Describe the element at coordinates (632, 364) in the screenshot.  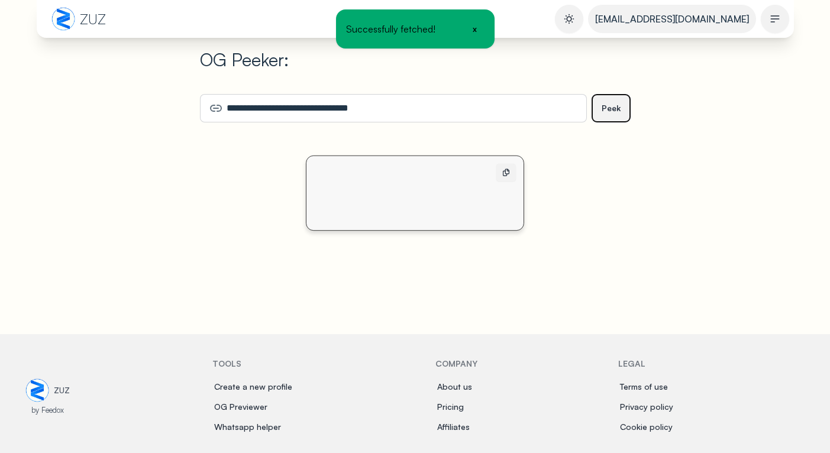
I see `h6: Legal` at that location.